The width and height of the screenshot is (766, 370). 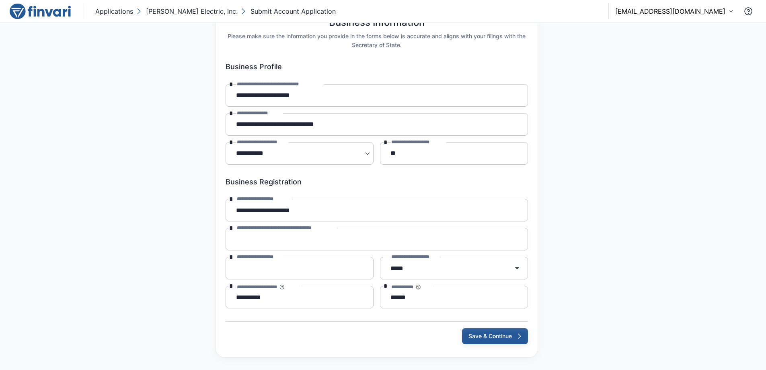 I want to click on button: Contact Support, so click(x=748, y=11).